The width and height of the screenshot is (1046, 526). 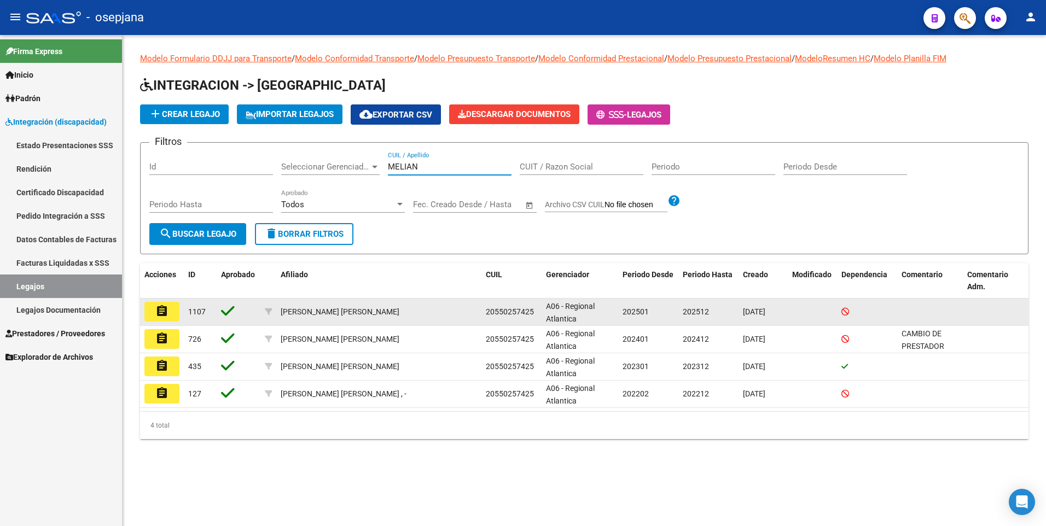 What do you see at coordinates (19, 75) in the screenshot?
I see `span: Inicio` at bounding box center [19, 75].